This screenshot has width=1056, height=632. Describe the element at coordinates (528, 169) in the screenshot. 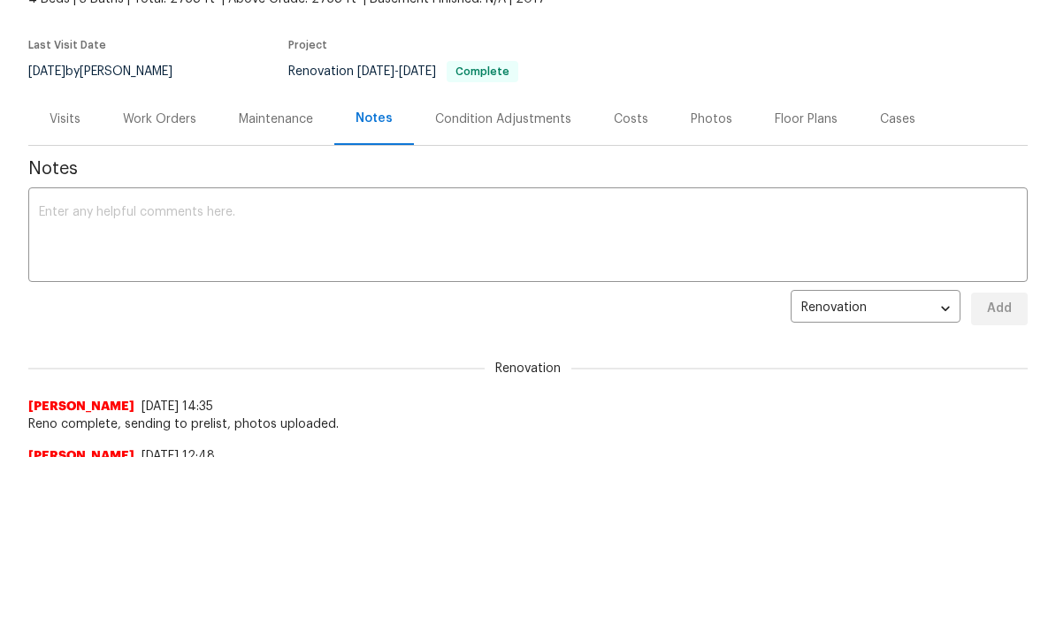

I see `span: Notes` at that location.